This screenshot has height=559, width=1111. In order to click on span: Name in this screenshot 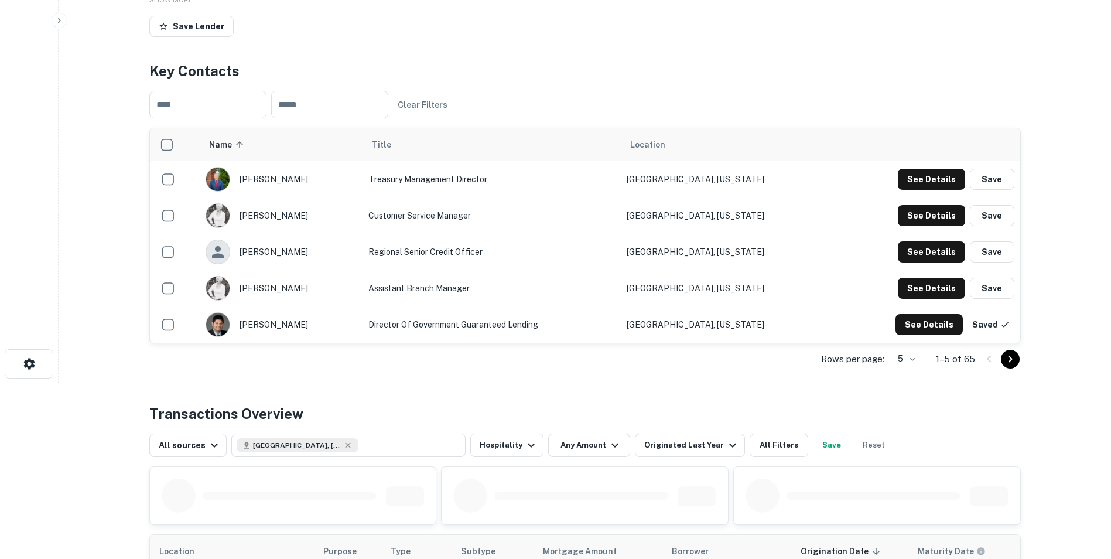, I will do `click(228, 145)`.